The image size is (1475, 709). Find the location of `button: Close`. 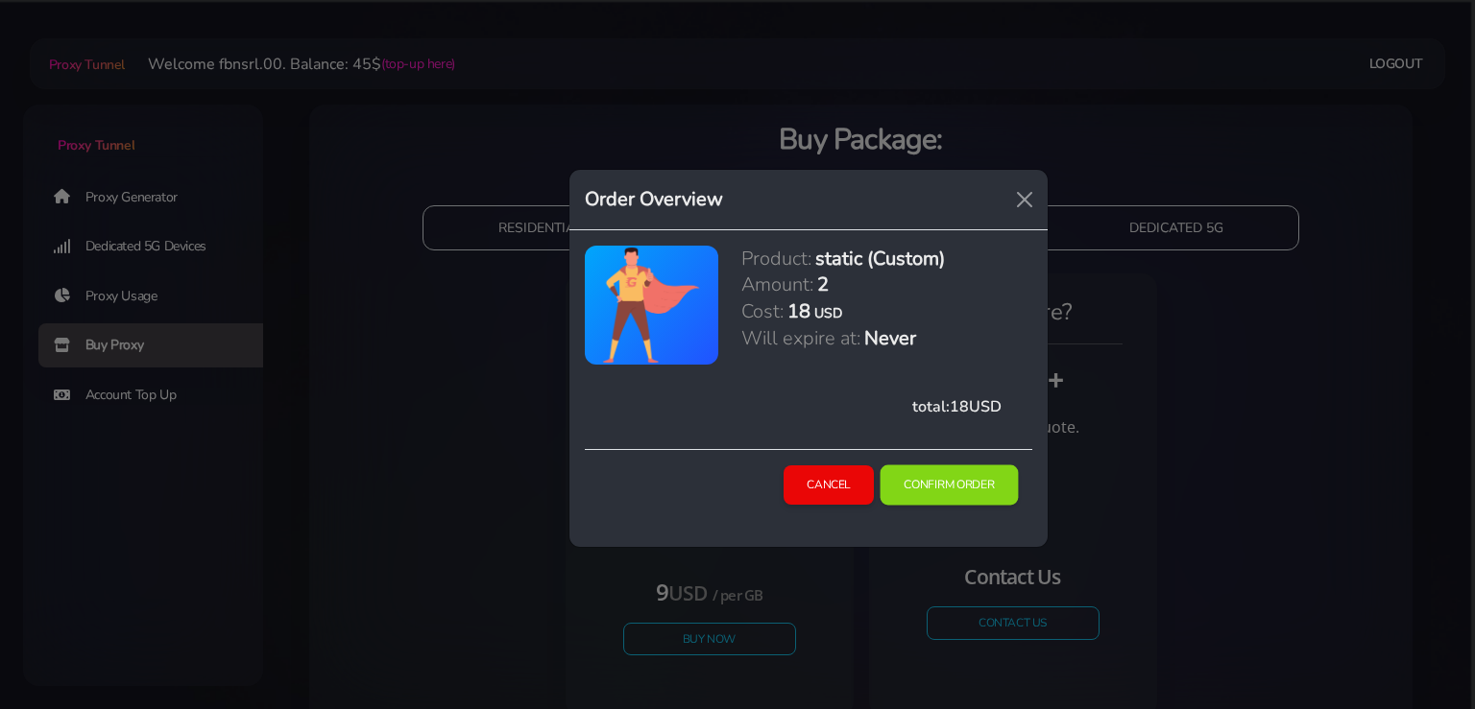

button: Close is located at coordinates (1024, 200).